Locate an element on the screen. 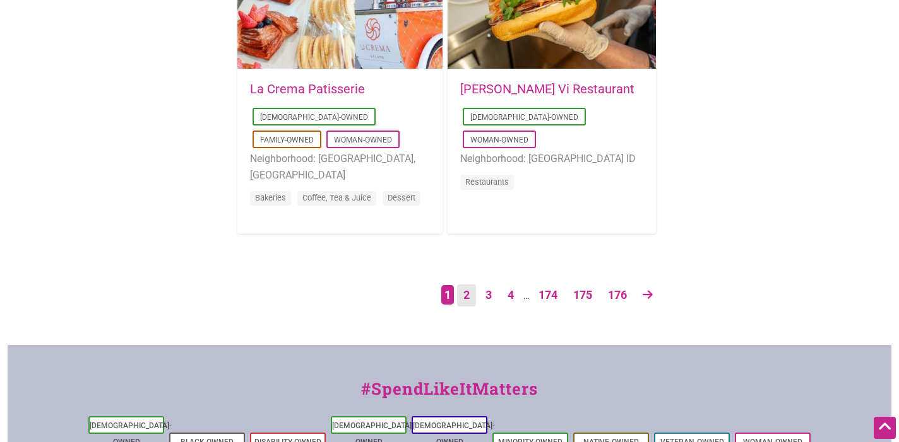 The width and height of the screenshot is (899, 442). a: Restaurants is located at coordinates (486, 182).